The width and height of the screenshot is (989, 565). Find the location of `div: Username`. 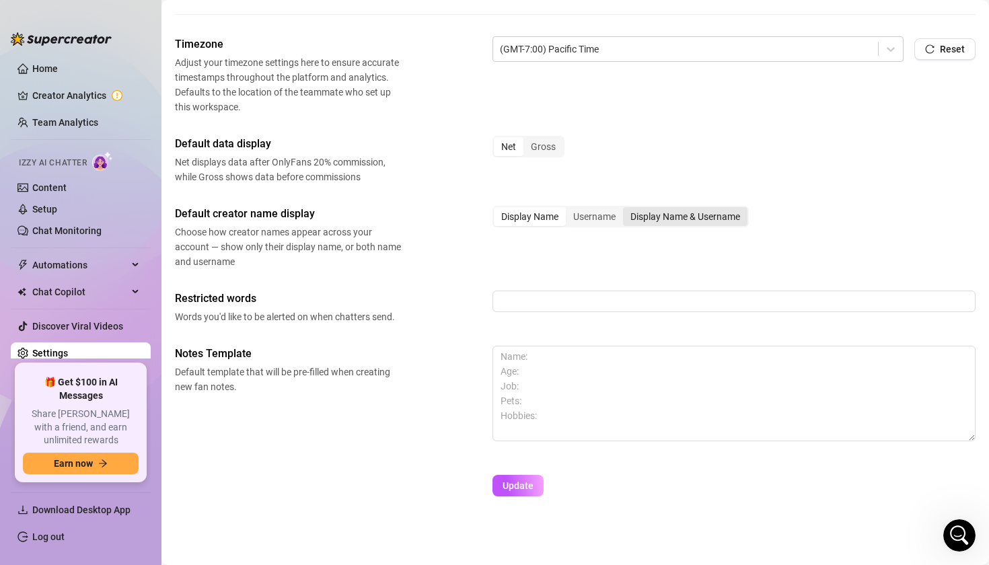

div: Username is located at coordinates (594, 217).